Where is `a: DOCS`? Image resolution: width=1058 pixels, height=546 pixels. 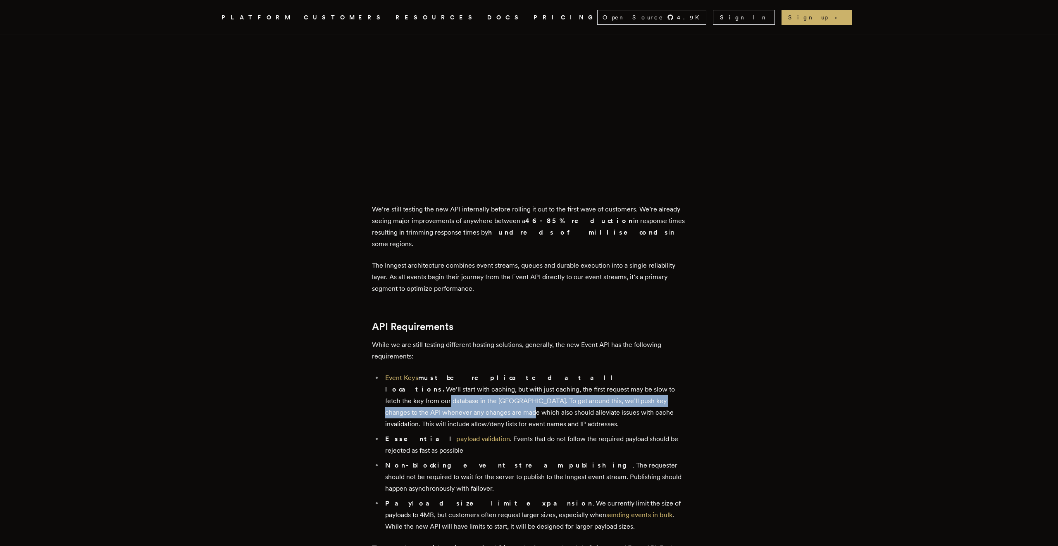 a: DOCS is located at coordinates (505, 17).